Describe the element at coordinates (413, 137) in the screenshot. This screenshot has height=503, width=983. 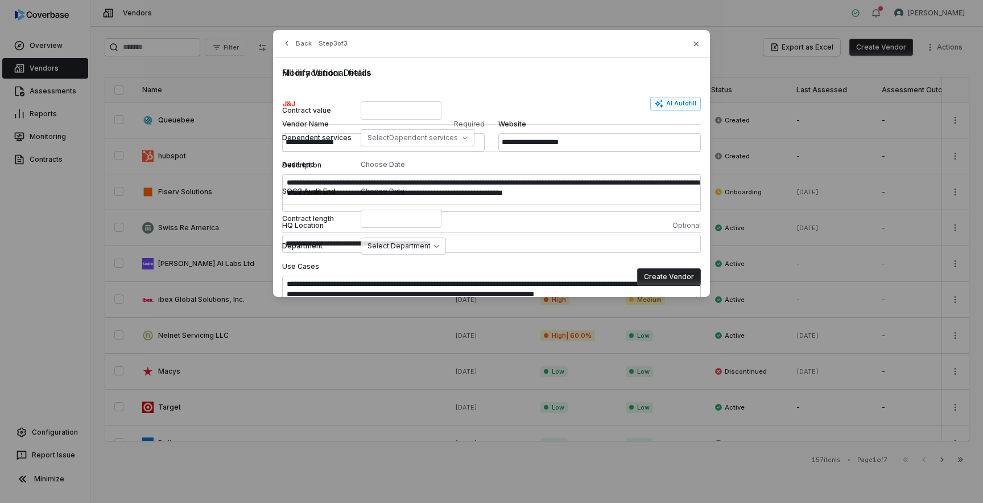
I see `span: Select Dependent services` at that location.